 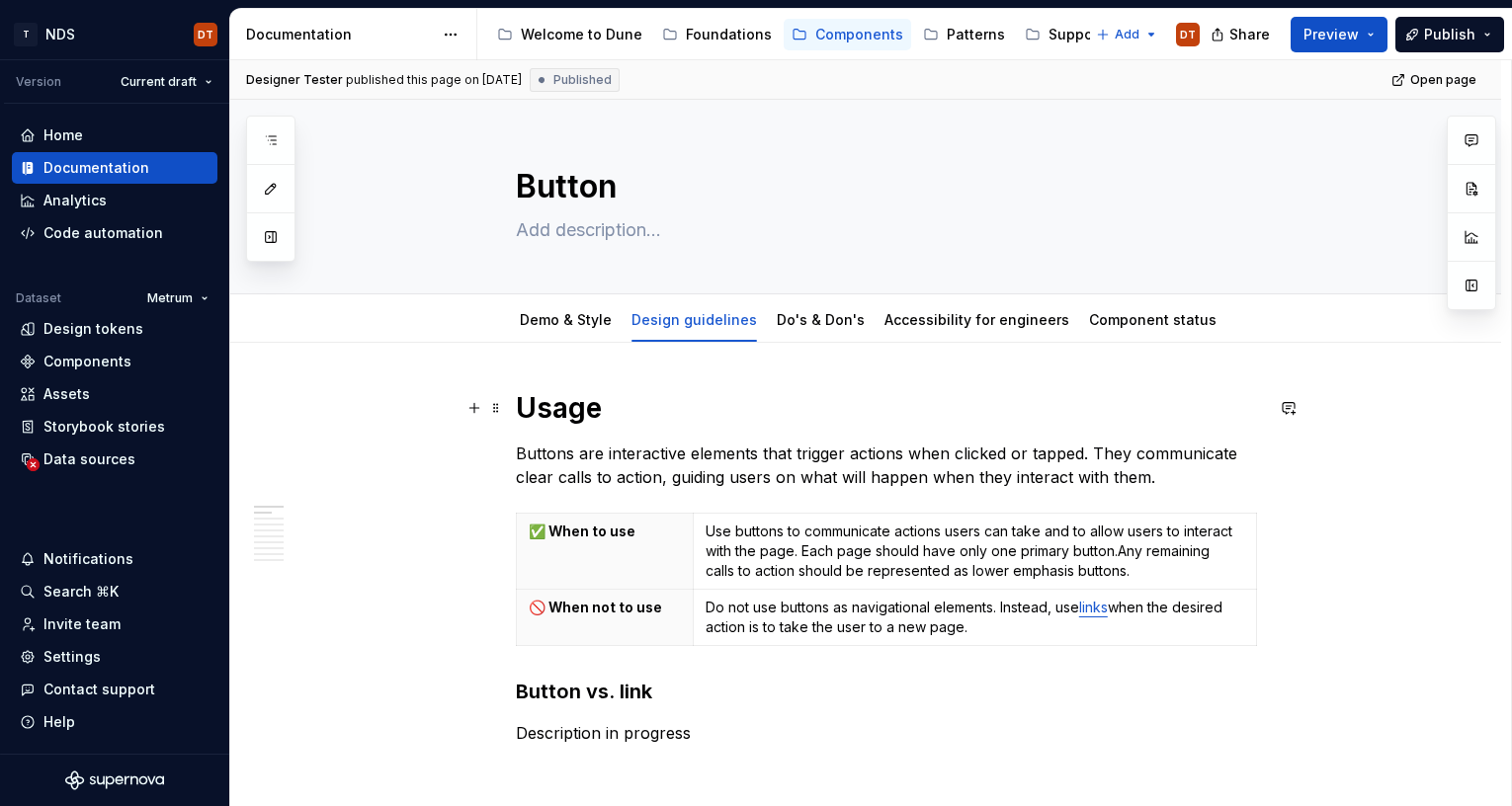 I want to click on a: Analytics, so click(x=115, y=200).